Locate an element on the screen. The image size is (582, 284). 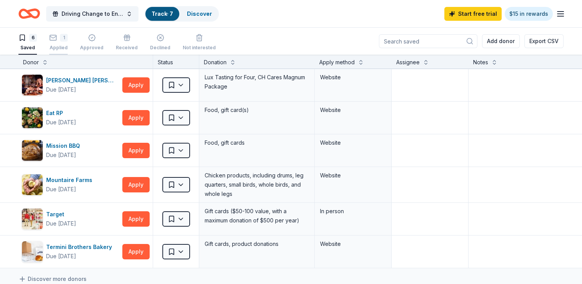
div: Mountaire Farms is located at coordinates (71, 180).